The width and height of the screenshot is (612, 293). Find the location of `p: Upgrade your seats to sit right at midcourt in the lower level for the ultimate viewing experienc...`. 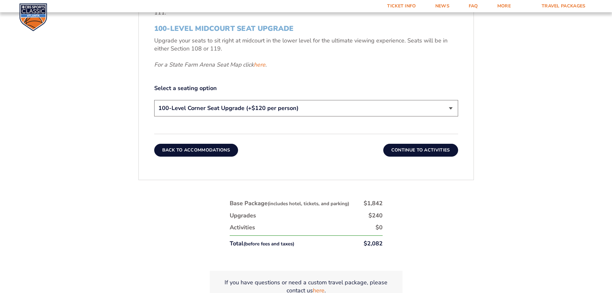

p: Upgrade your seats to sit right at midcourt in the lower level for the ultimate viewing experienc... is located at coordinates (306, 45).